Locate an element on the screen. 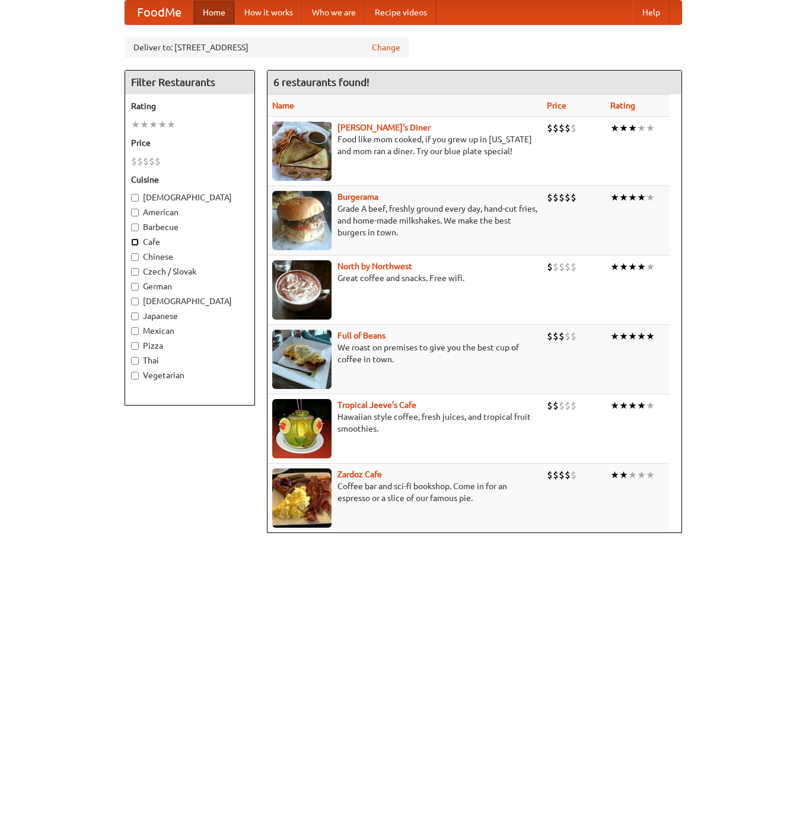  a: Burgerama is located at coordinates (358, 197).